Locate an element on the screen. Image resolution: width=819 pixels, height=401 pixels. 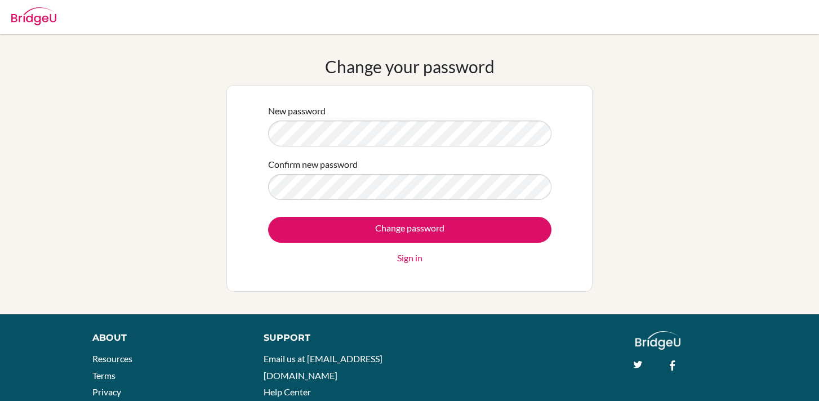
div: Support is located at coordinates (331, 338).